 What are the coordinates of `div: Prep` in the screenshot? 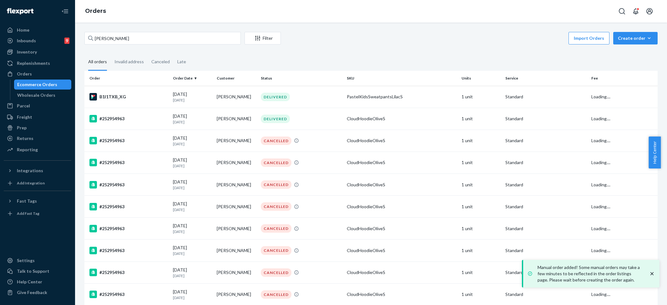 It's located at (22, 128).